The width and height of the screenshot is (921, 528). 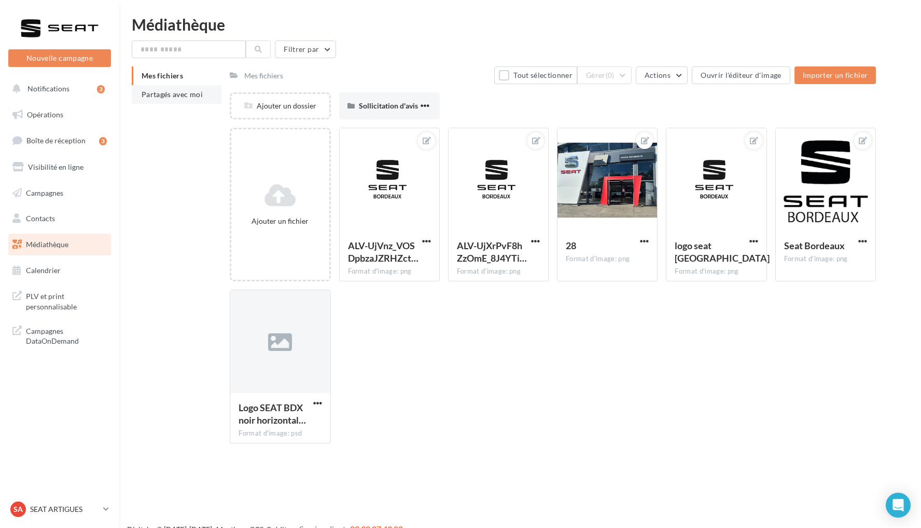 What do you see at coordinates (60, 300) in the screenshot?
I see `a: PLV et print personnalisable` at bounding box center [60, 300].